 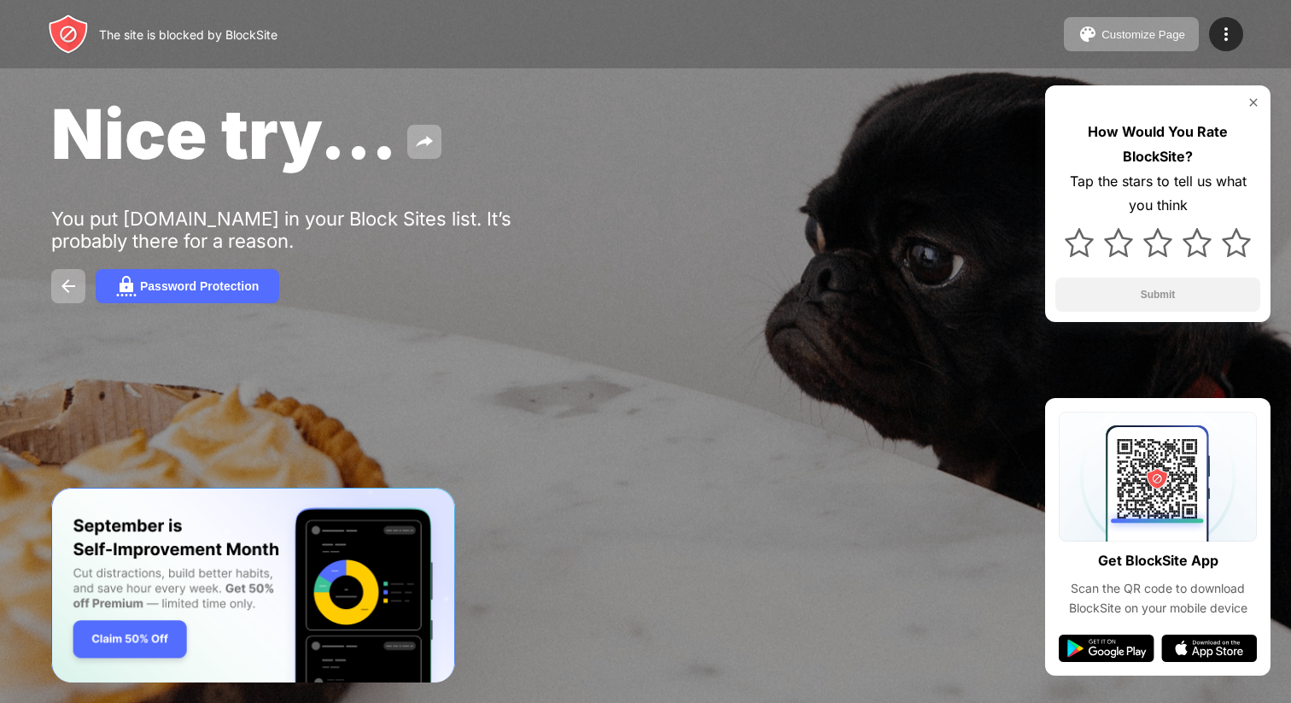 I want to click on img: share.svg, so click(x=424, y=142).